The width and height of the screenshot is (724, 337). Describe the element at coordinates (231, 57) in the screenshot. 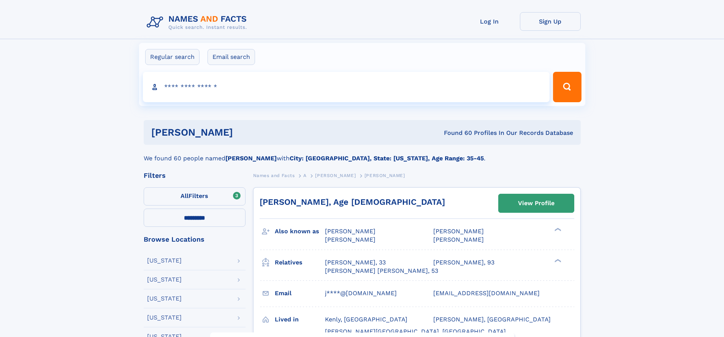

I see `label: Email search` at that location.